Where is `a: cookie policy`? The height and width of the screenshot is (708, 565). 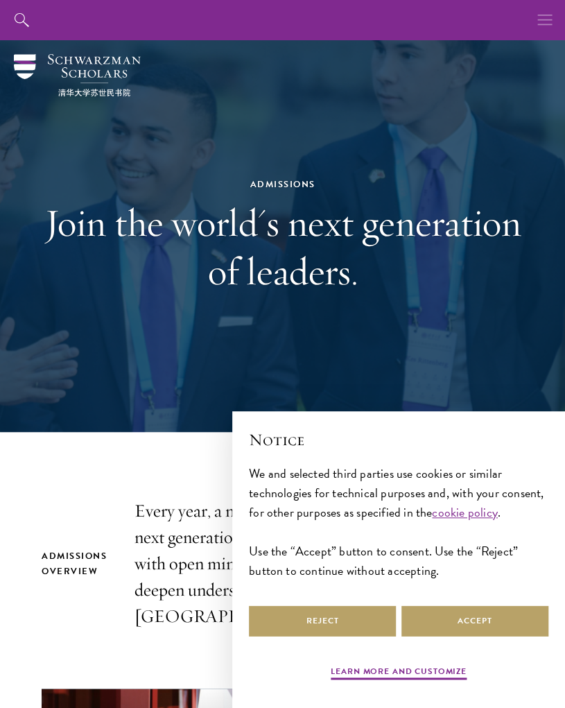
a: cookie policy is located at coordinates (464, 512).